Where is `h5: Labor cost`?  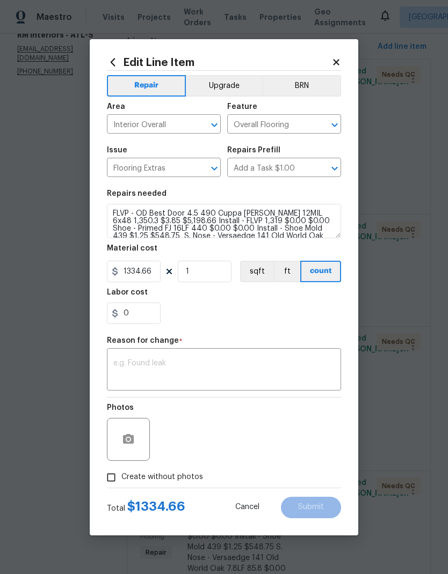
h5: Labor cost is located at coordinates (127, 292).